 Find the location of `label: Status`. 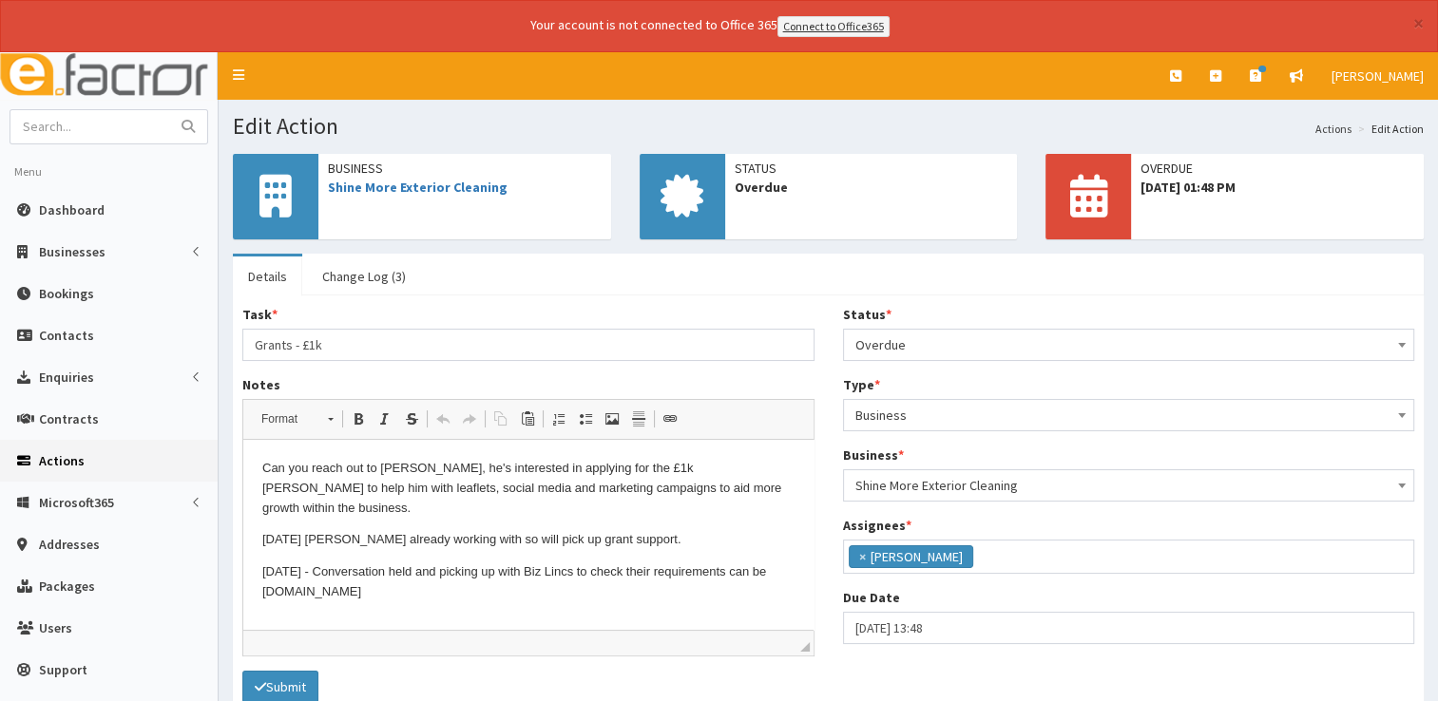

label: Status is located at coordinates (867, 315).